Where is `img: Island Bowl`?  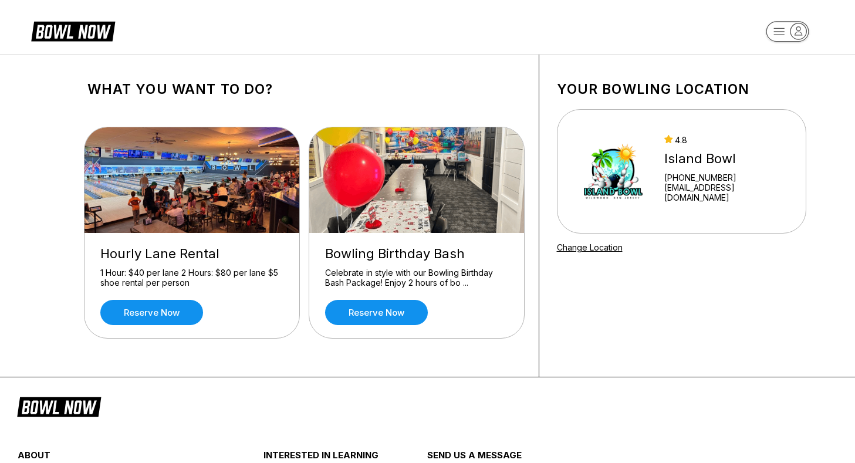 img: Island Bowl is located at coordinates (613, 171).